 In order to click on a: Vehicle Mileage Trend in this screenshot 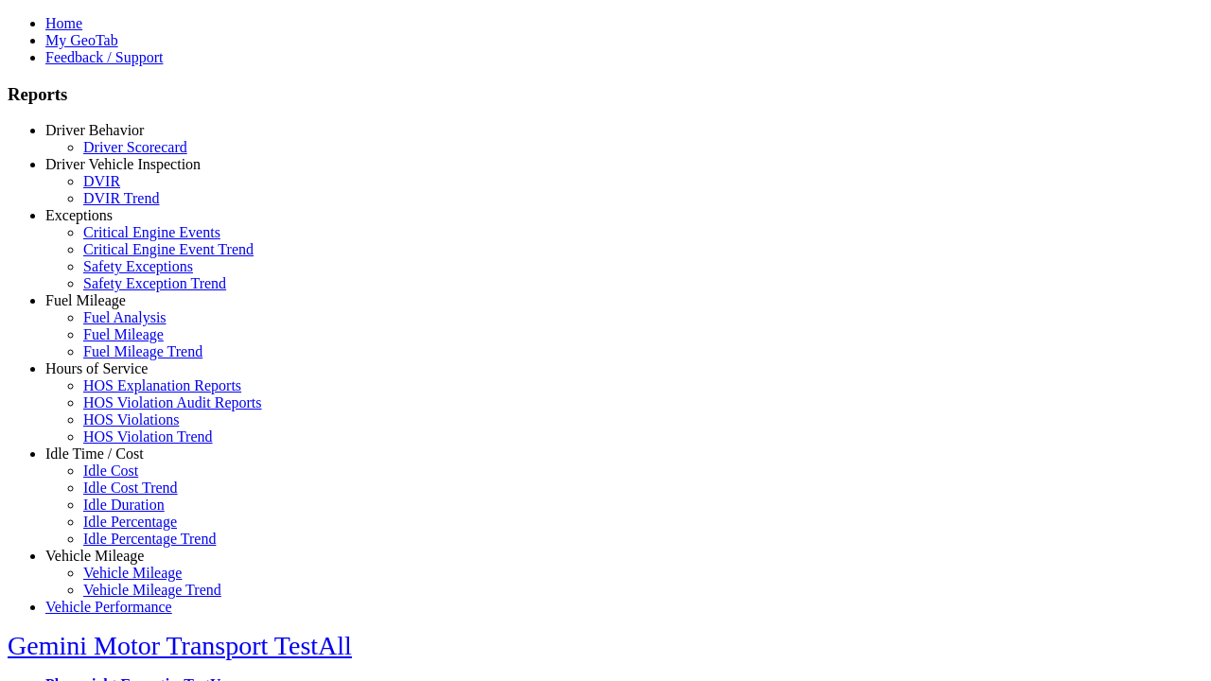, I will do `click(152, 590)`.